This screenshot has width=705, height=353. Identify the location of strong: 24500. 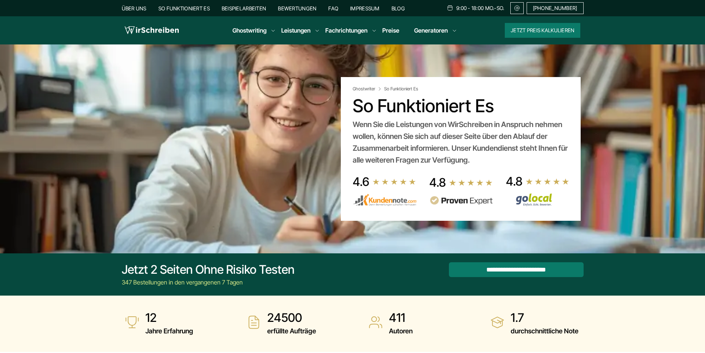
(292, 318).